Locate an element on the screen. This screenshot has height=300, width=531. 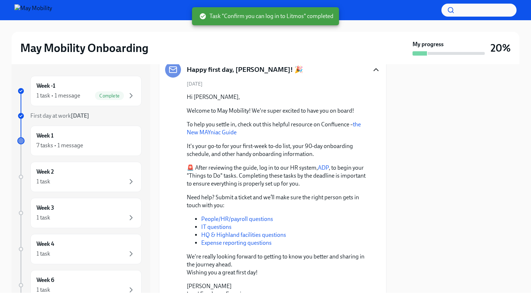
a: HQ & Highland facilities questions is located at coordinates (243, 235).